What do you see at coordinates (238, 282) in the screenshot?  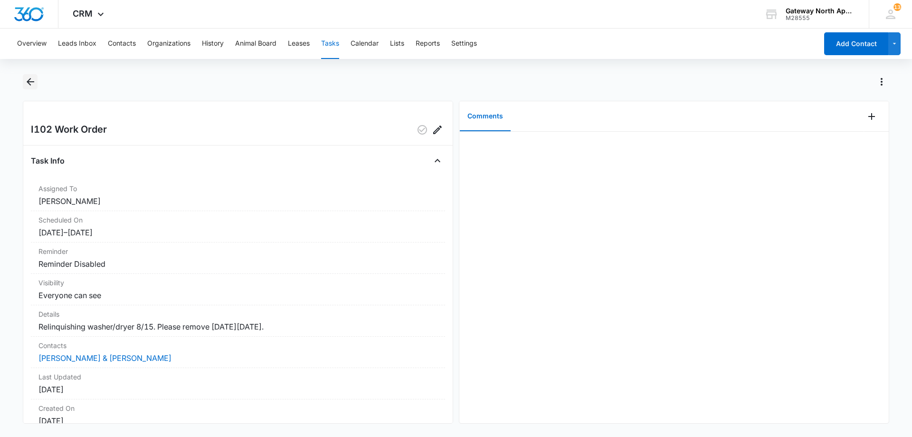 I see `dt: Visibility` at bounding box center [238, 282].